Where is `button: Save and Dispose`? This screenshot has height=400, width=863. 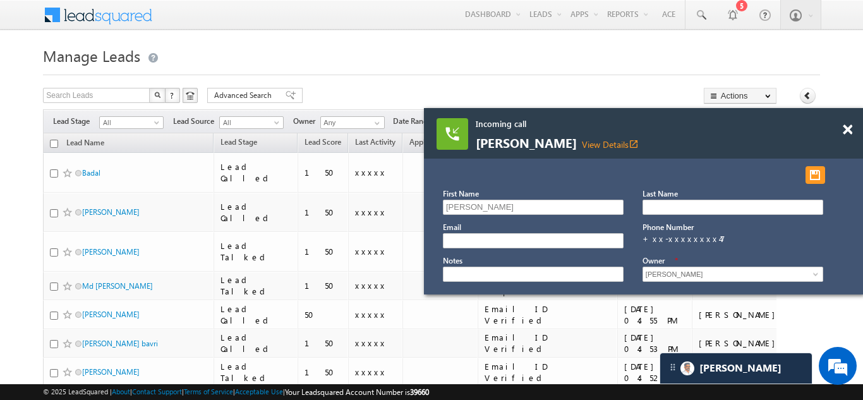
button: Save and Dispose is located at coordinates (815, 175).